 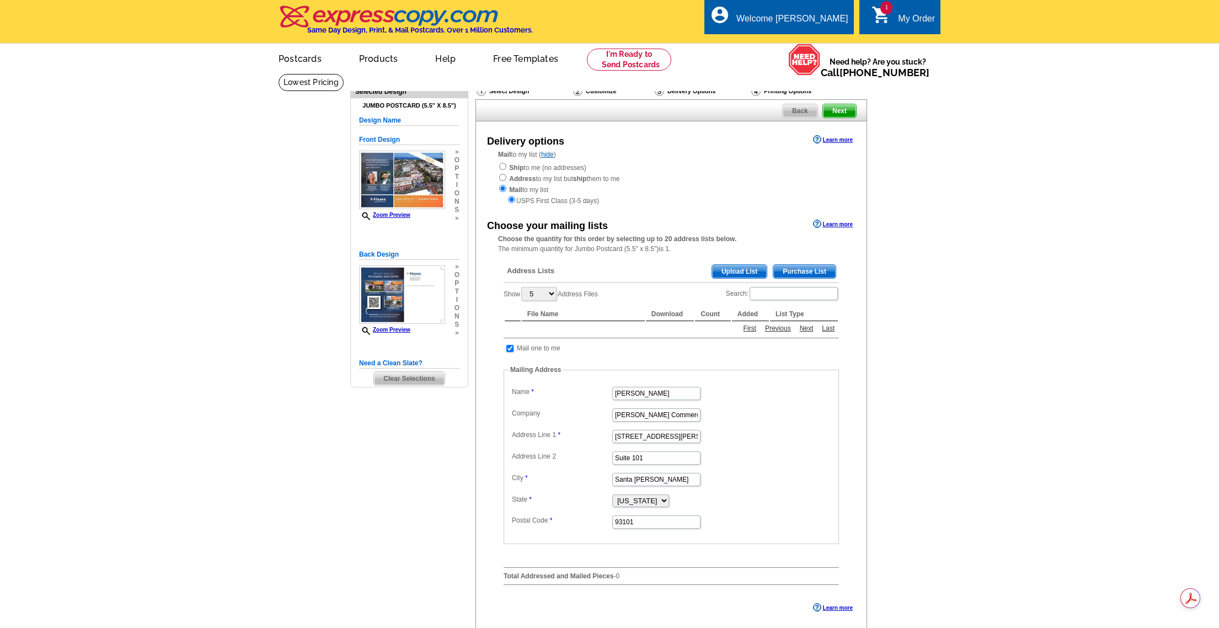 I want to click on i: shopping_cart, so click(x=882, y=15).